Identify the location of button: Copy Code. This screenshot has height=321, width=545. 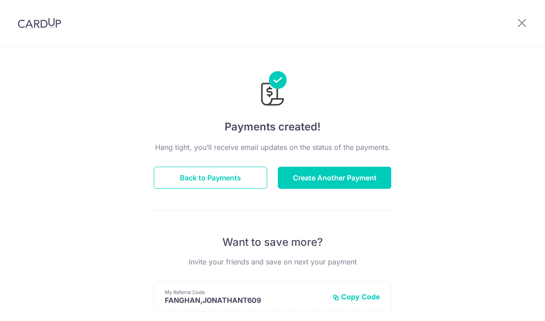
(356, 297).